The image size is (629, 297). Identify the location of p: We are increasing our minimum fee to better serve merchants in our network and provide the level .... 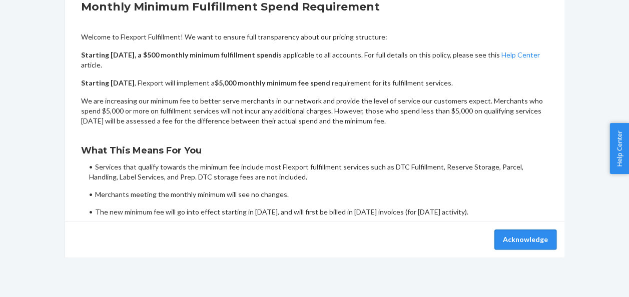
(315, 111).